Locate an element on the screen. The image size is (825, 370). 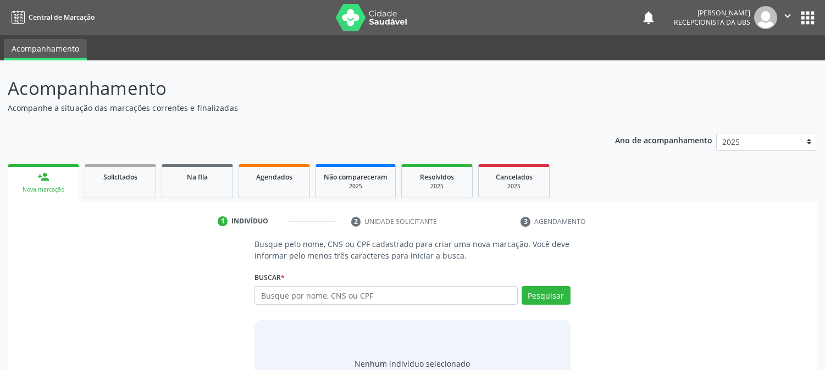
span: Central de Marcação is located at coordinates (62, 17).